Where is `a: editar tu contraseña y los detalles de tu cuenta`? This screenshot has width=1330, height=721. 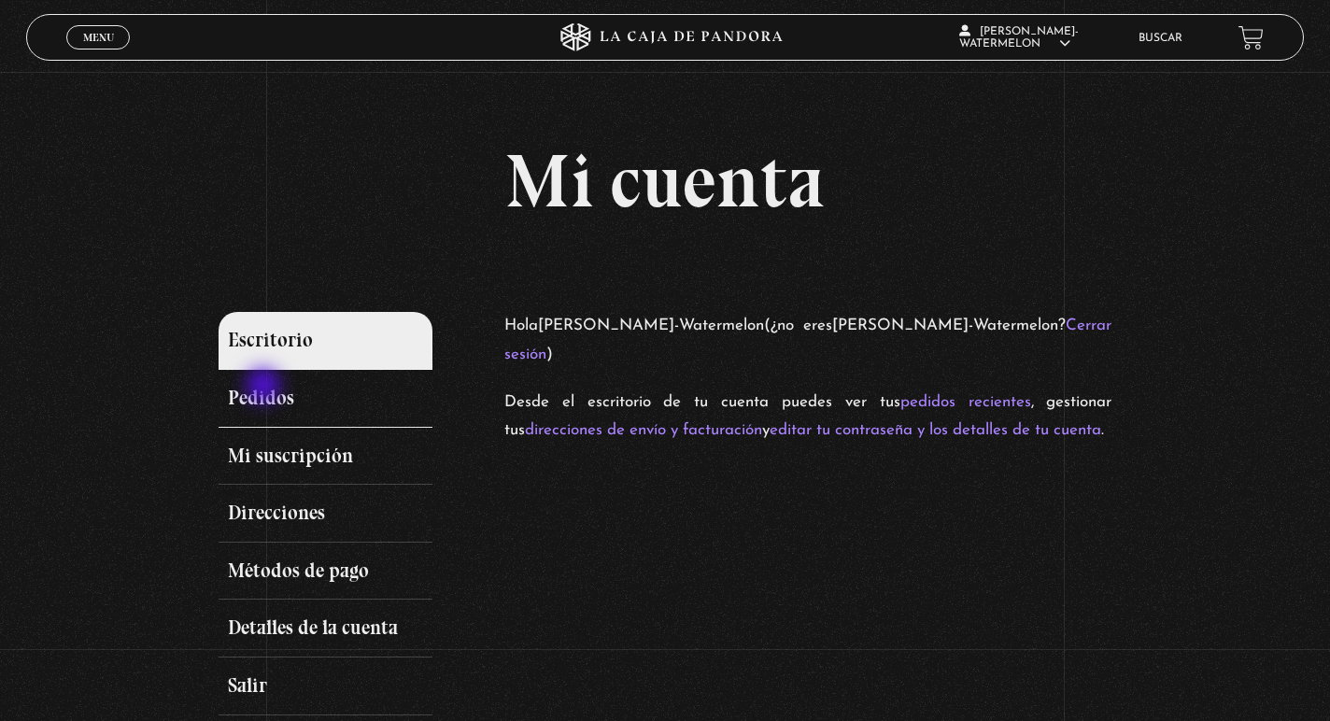 a: editar tu contraseña y los detalles de tu cuenta is located at coordinates (935, 430).